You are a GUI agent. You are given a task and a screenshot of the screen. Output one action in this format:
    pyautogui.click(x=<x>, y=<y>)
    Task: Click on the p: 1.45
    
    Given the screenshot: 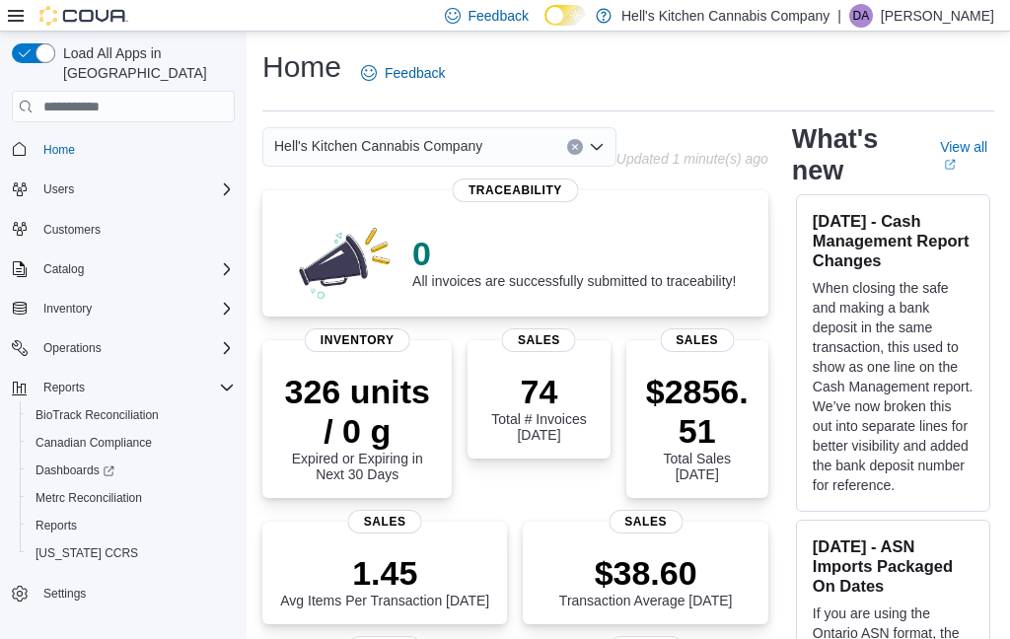 What is the action you would take?
    pyautogui.click(x=385, y=573)
    